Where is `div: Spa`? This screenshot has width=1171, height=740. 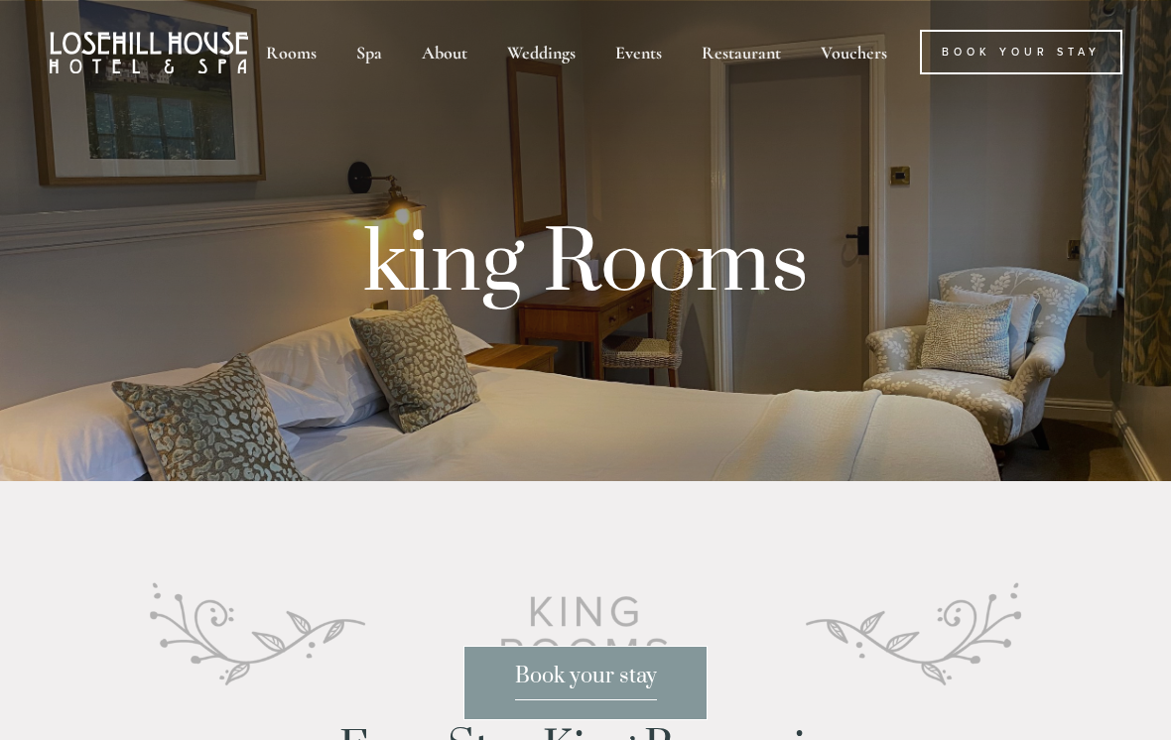
div: Spa is located at coordinates (369, 52).